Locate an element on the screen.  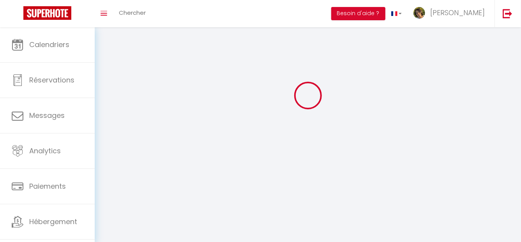
span: Hébergement is located at coordinates (53, 222).